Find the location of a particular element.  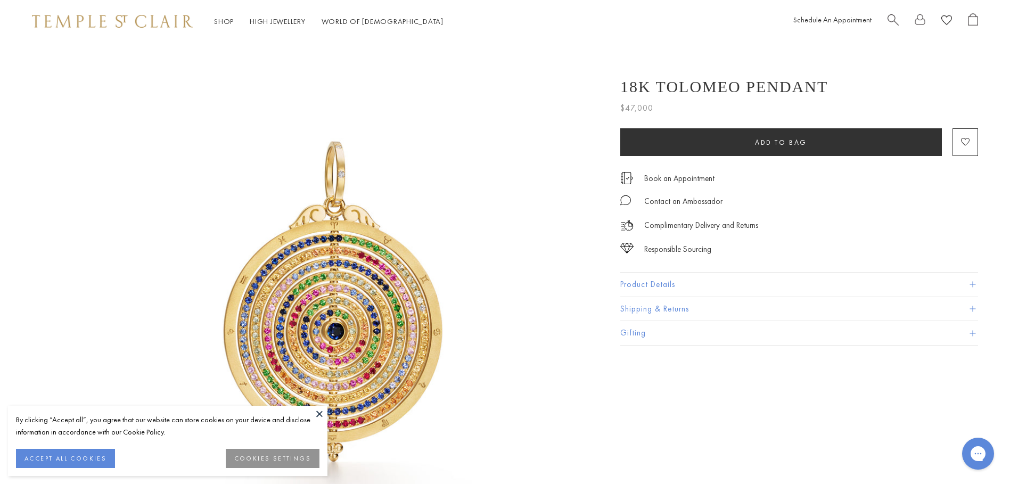

span: Add to bag is located at coordinates (781, 142).